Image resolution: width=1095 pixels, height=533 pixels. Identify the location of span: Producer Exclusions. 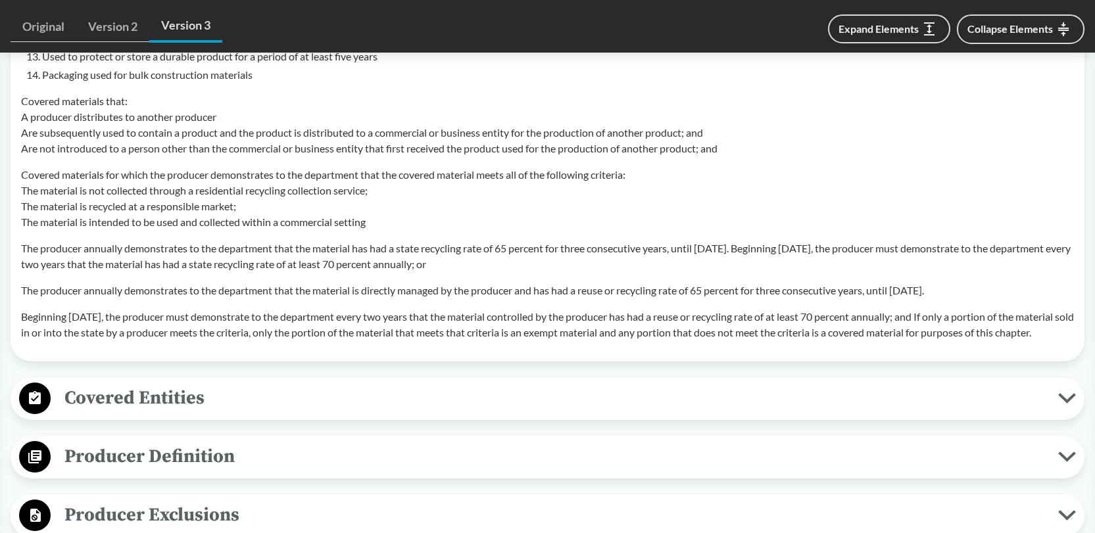
(554, 515).